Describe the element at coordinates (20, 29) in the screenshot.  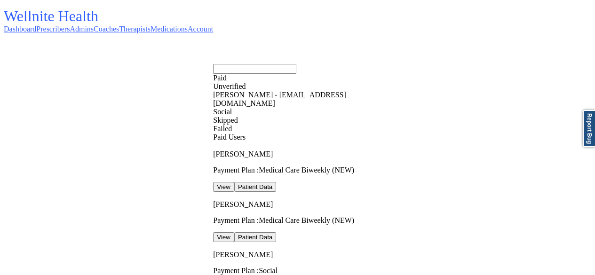
I see `a: Dashboard` at that location.